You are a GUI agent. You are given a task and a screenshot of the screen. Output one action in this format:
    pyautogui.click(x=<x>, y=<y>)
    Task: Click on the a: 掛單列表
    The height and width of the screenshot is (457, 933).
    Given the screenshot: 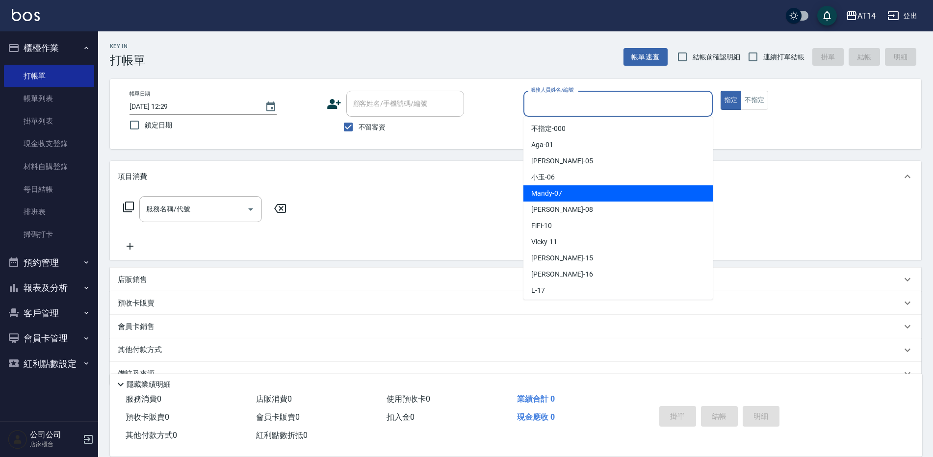 What is the action you would take?
    pyautogui.click(x=49, y=121)
    